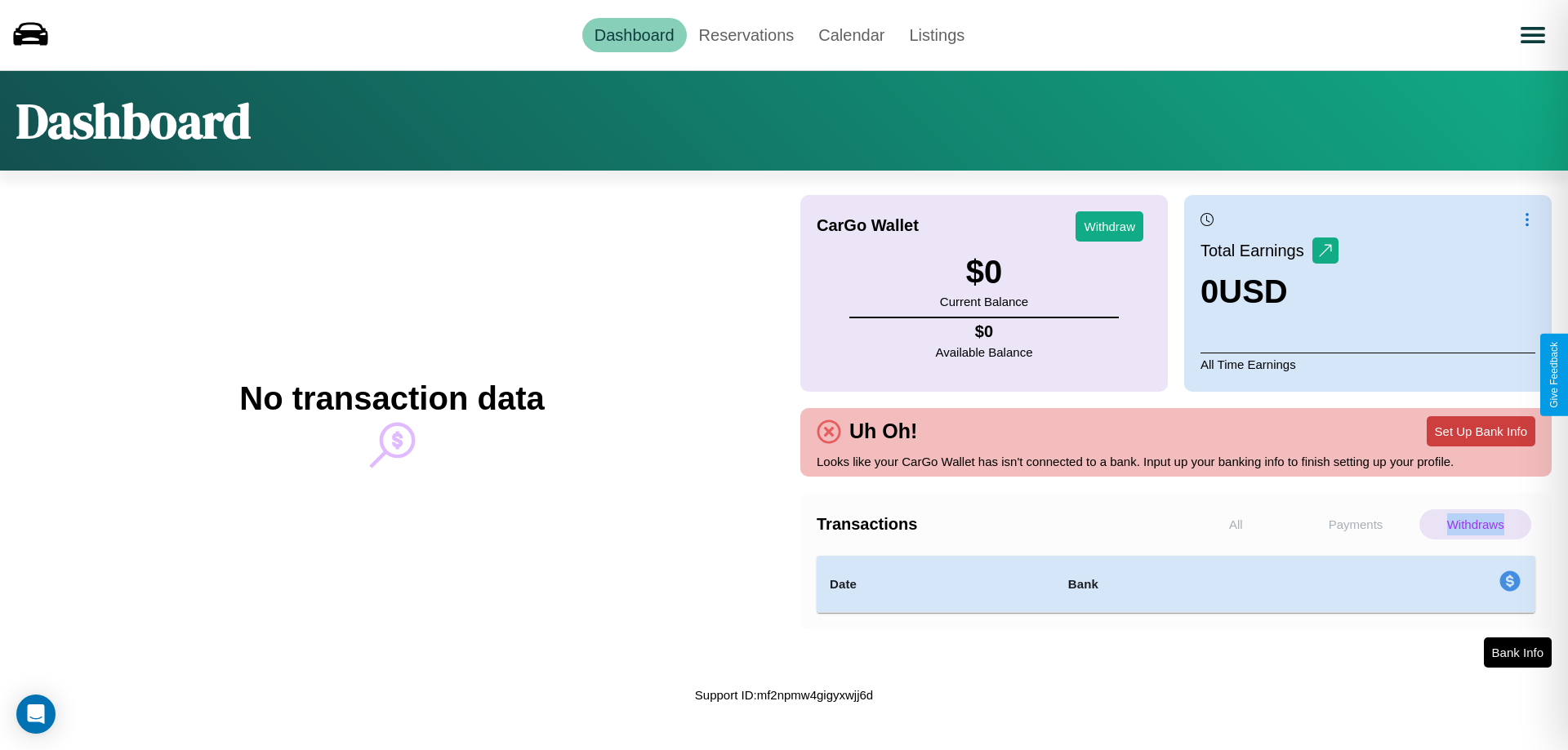 Image resolution: width=1568 pixels, height=750 pixels. What do you see at coordinates (1235, 524) in the screenshot?
I see `p: All` at bounding box center [1235, 524].